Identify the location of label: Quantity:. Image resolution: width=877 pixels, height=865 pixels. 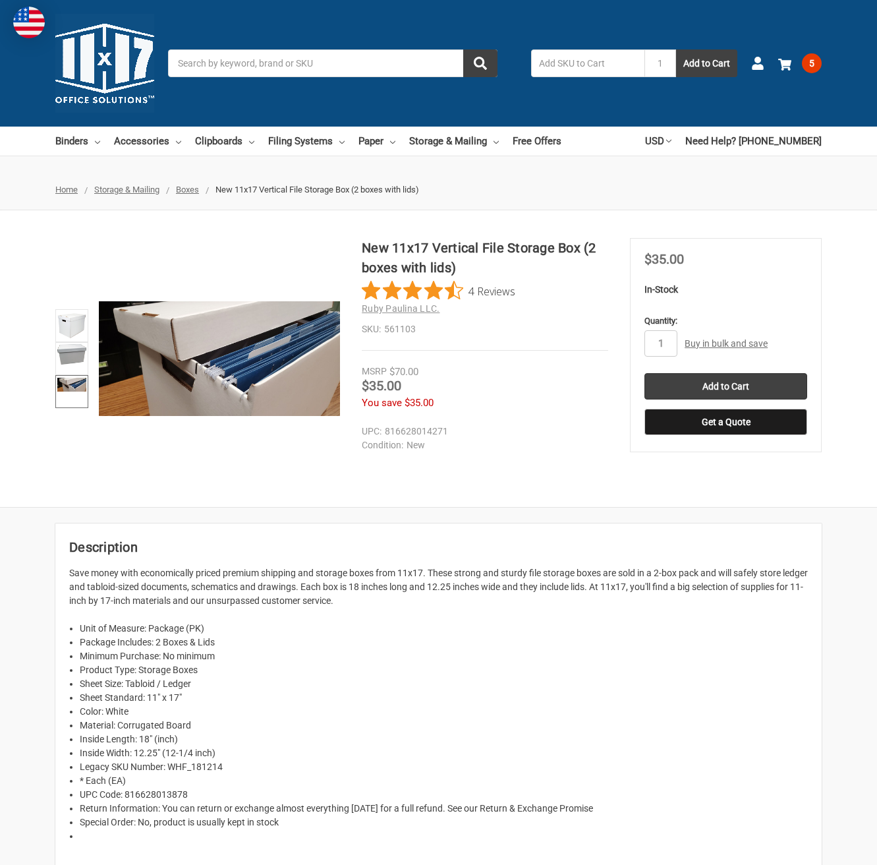
(726, 321).